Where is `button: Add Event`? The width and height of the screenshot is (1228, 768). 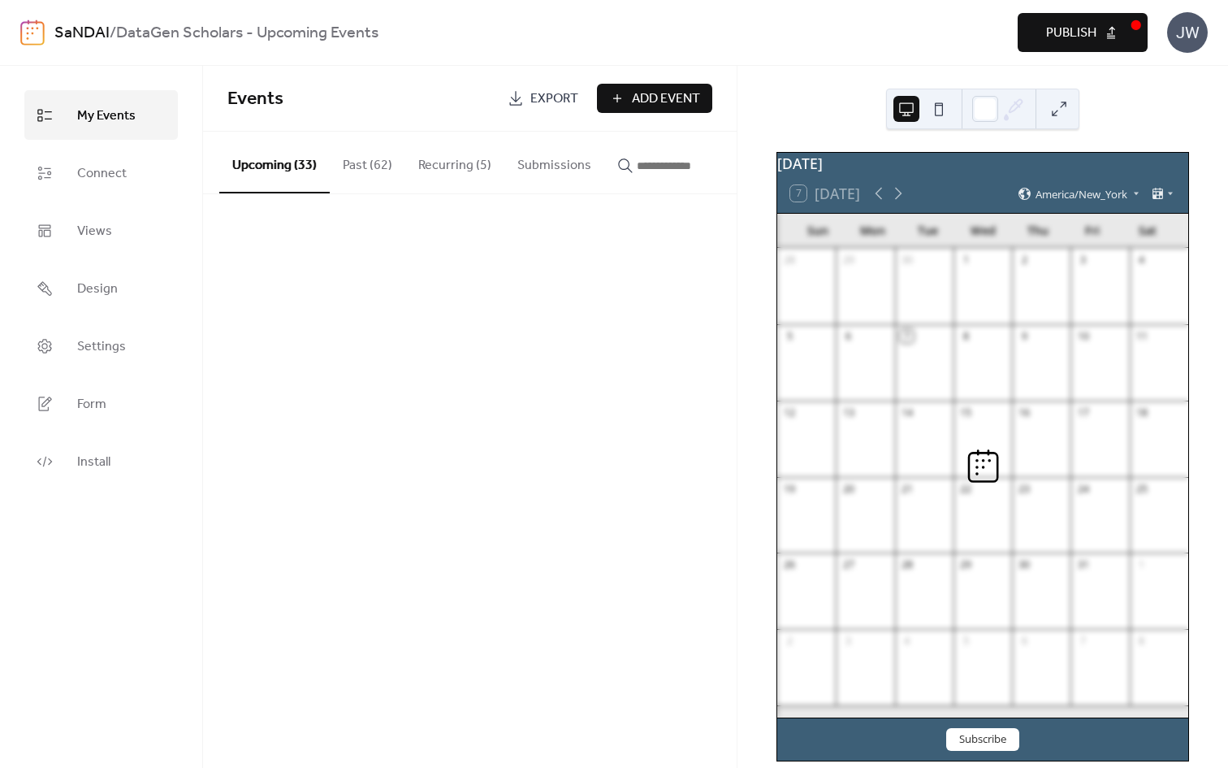
button: Add Event is located at coordinates (655, 98).